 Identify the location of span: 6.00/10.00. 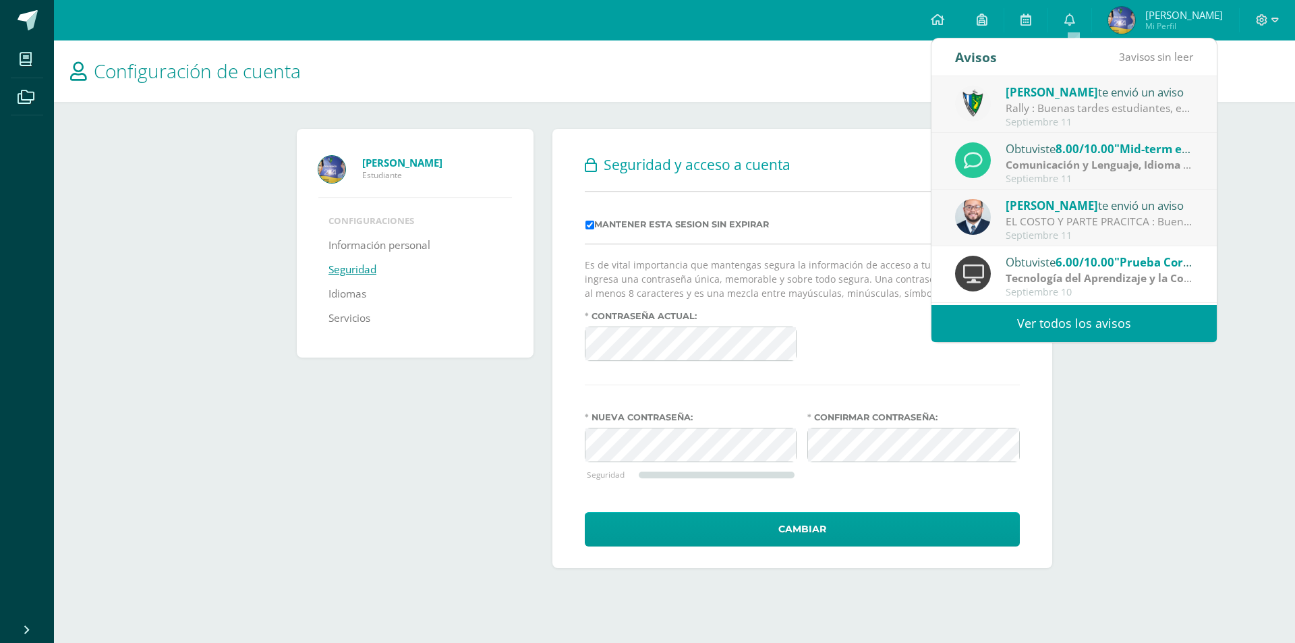
(1085, 262).